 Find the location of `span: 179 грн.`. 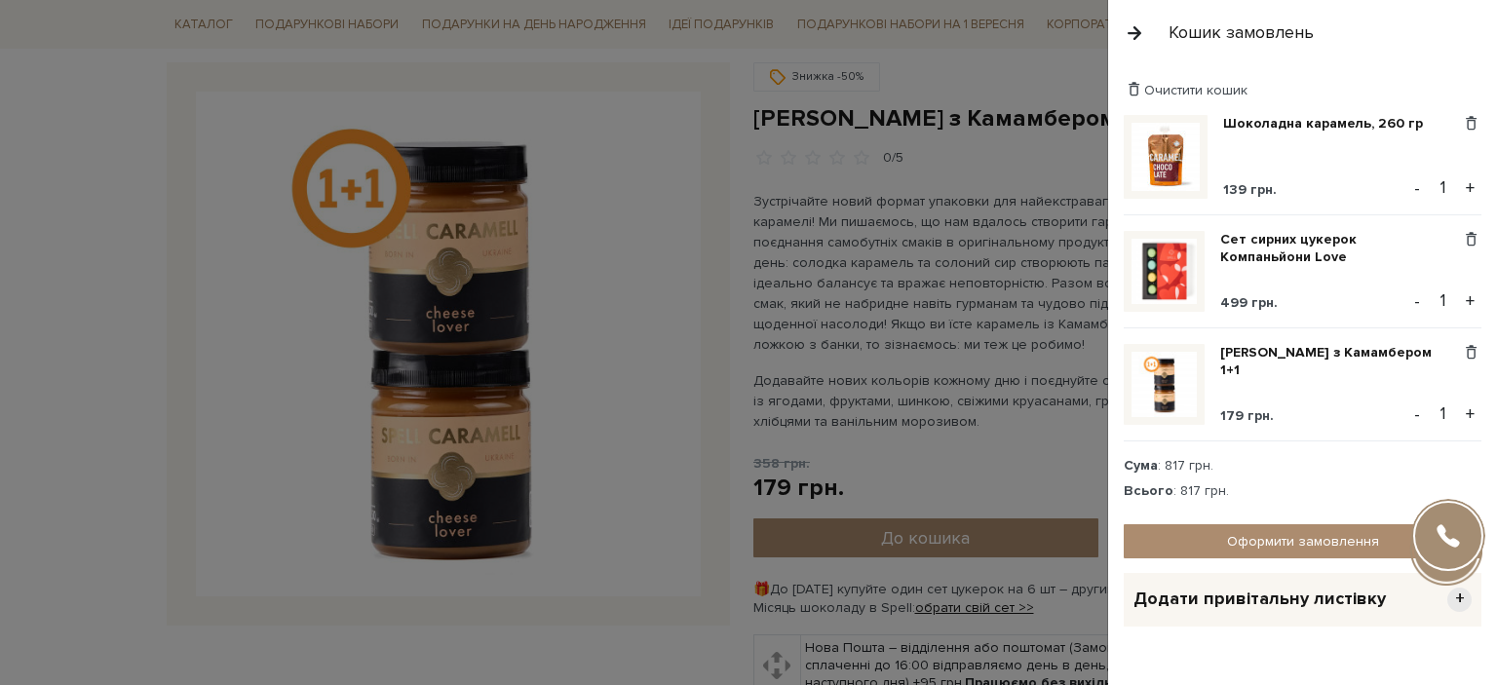

span: 179 грн. is located at coordinates (1247, 415).